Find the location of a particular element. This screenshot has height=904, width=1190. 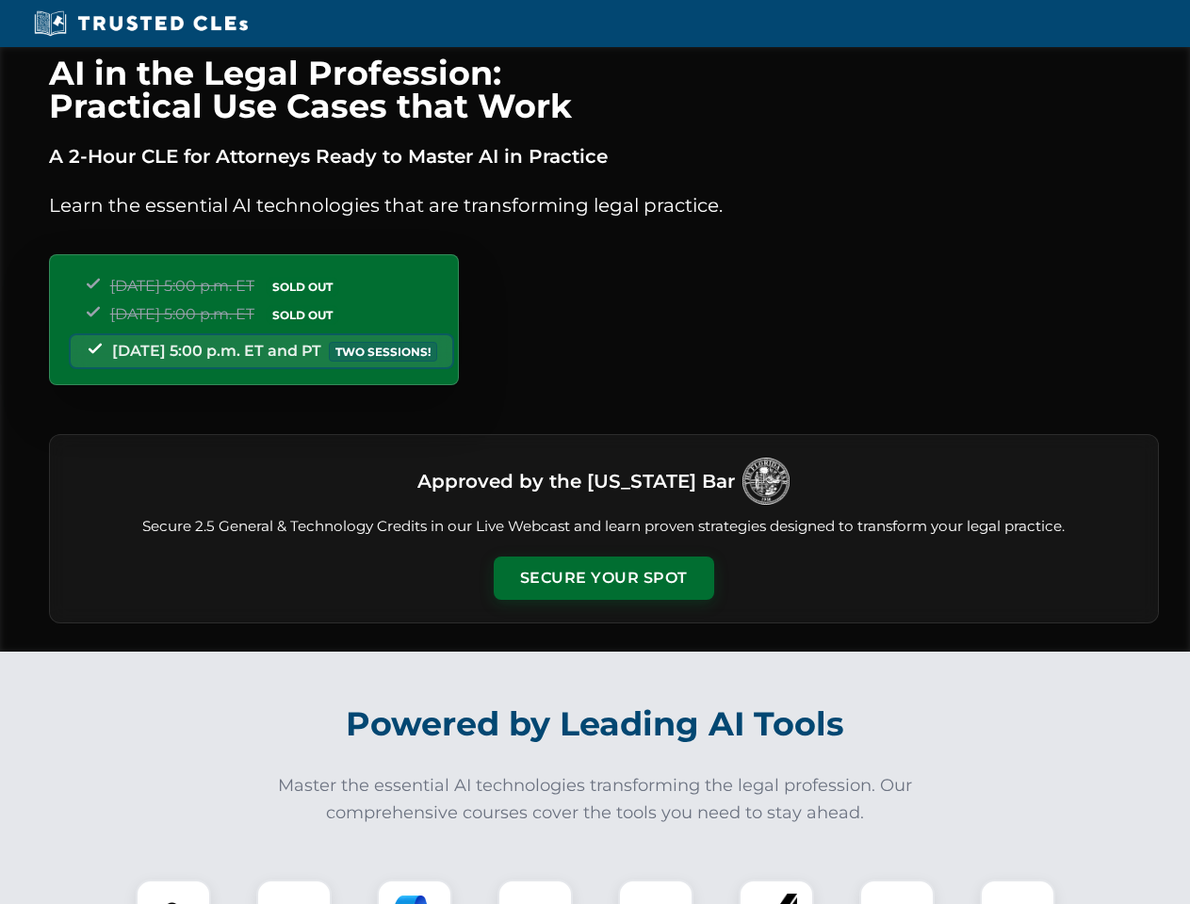

p: Master the essential AI technologies transforming the legal profession. Our comprehensive courses... is located at coordinates (595, 800).